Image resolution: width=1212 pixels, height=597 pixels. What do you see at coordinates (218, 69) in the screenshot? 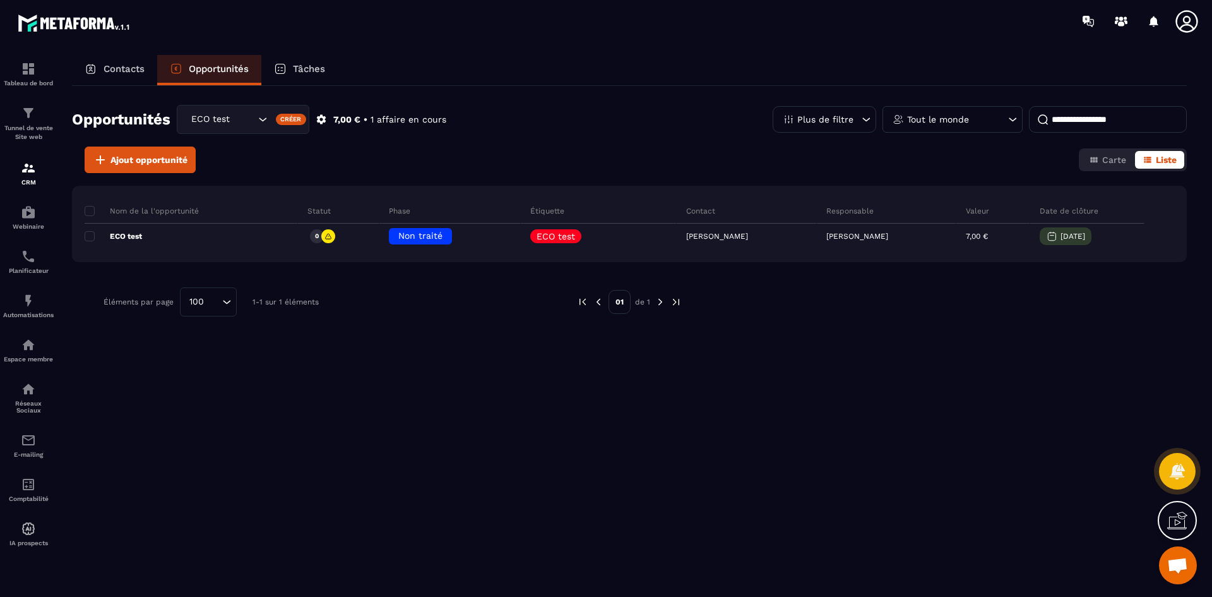
I see `p: Opportunités` at bounding box center [218, 69].